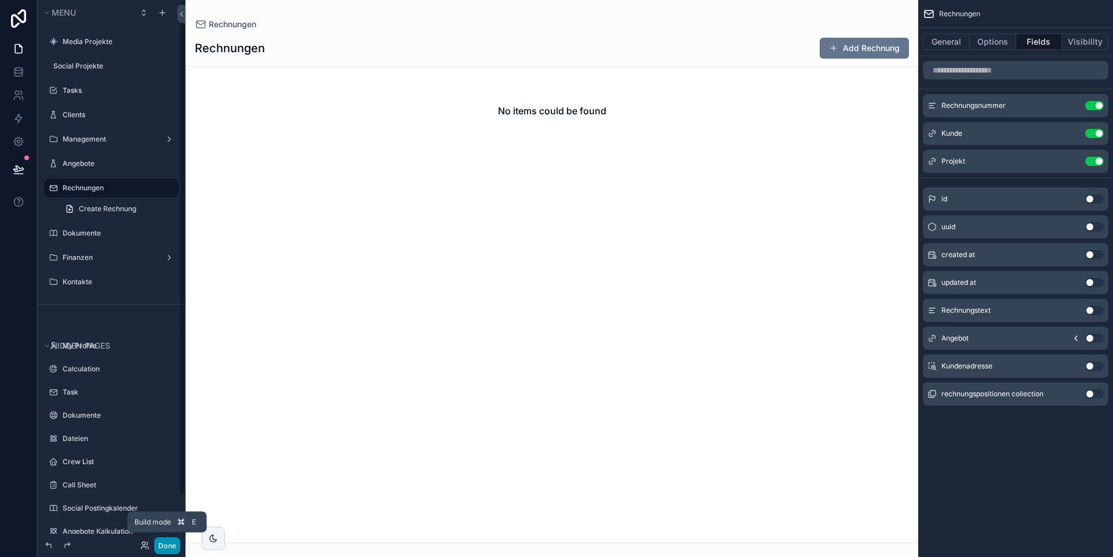 This screenshot has width=1113, height=557. Describe the element at coordinates (117, 115) in the screenshot. I see `label: Clients` at that location.